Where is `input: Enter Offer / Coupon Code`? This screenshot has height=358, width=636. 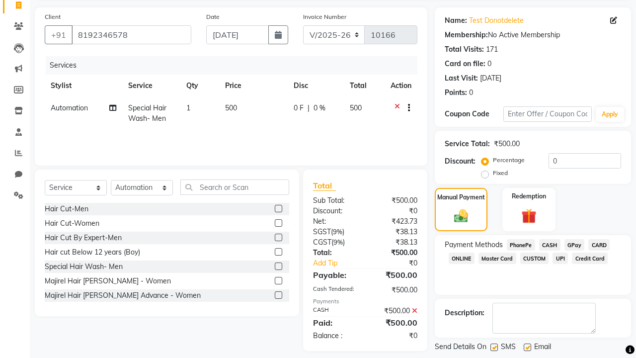
input: Enter Offer / Coupon Code is located at coordinates (547, 114).